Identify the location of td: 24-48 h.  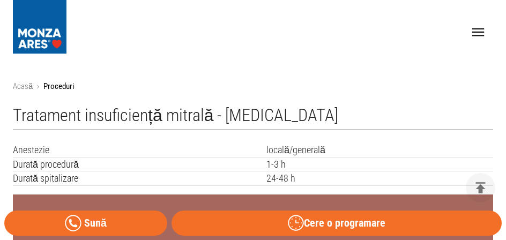
(380, 179).